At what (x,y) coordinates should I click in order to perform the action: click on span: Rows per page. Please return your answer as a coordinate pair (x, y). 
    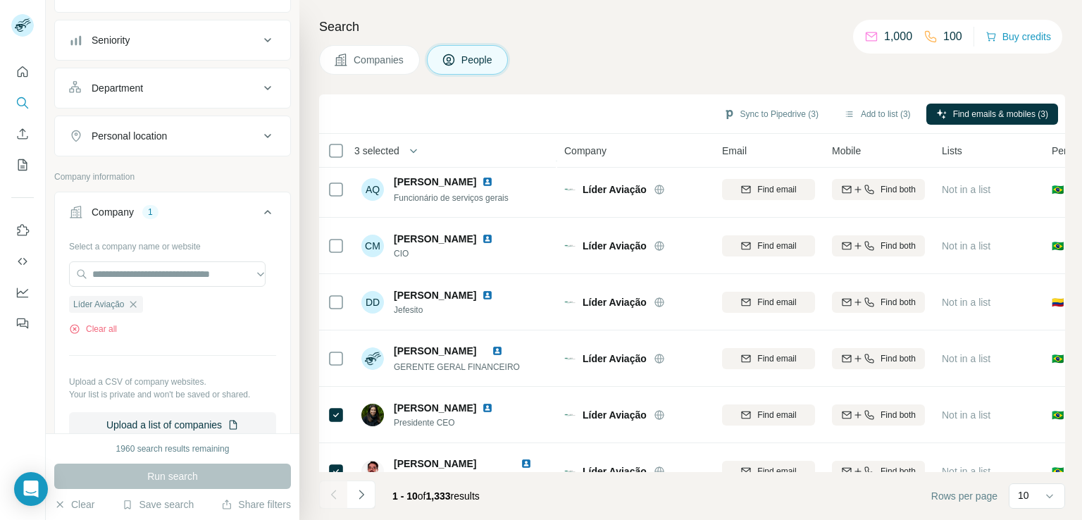
    Looking at the image, I should click on (965, 496).